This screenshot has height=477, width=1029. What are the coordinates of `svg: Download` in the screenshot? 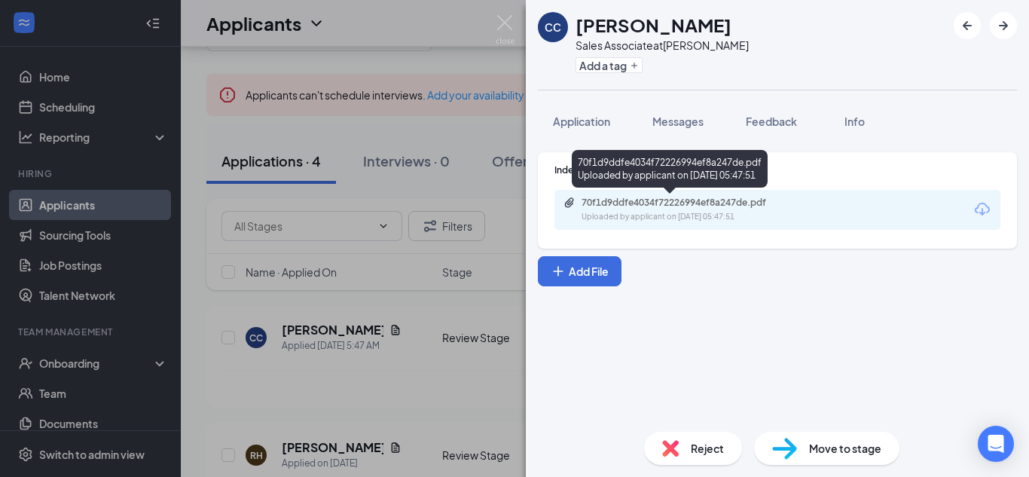 It's located at (982, 209).